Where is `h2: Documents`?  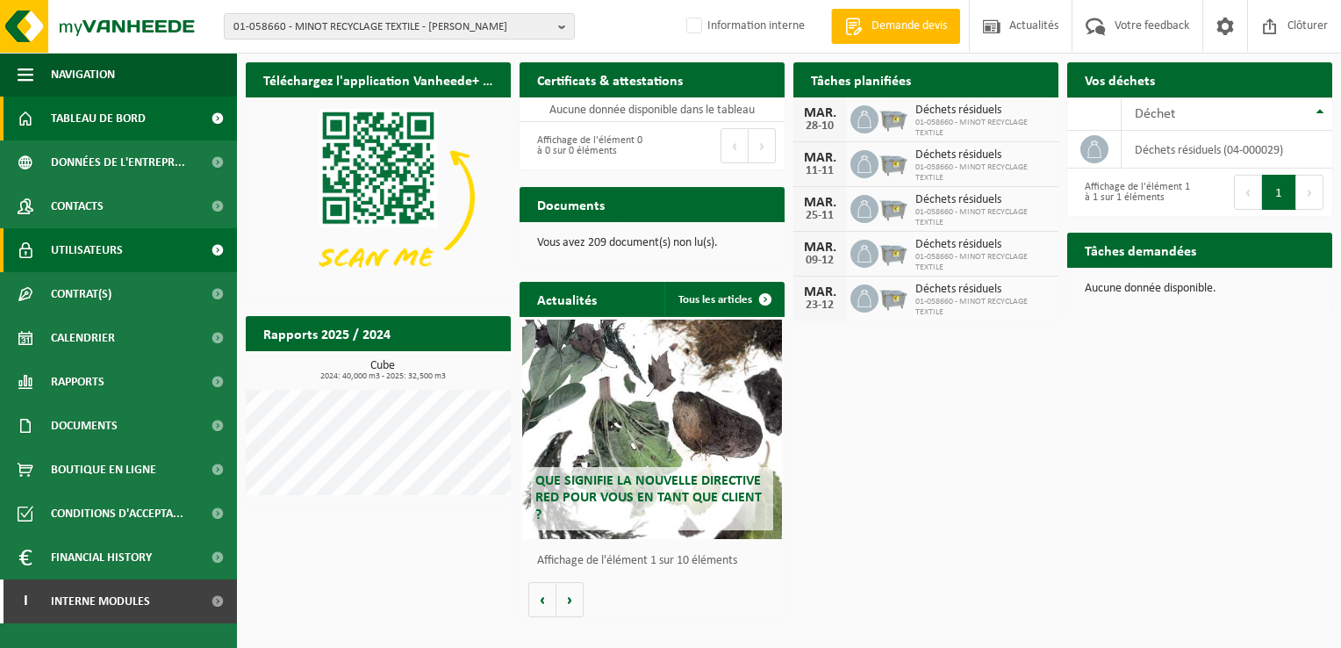 h2: Documents is located at coordinates (571, 204).